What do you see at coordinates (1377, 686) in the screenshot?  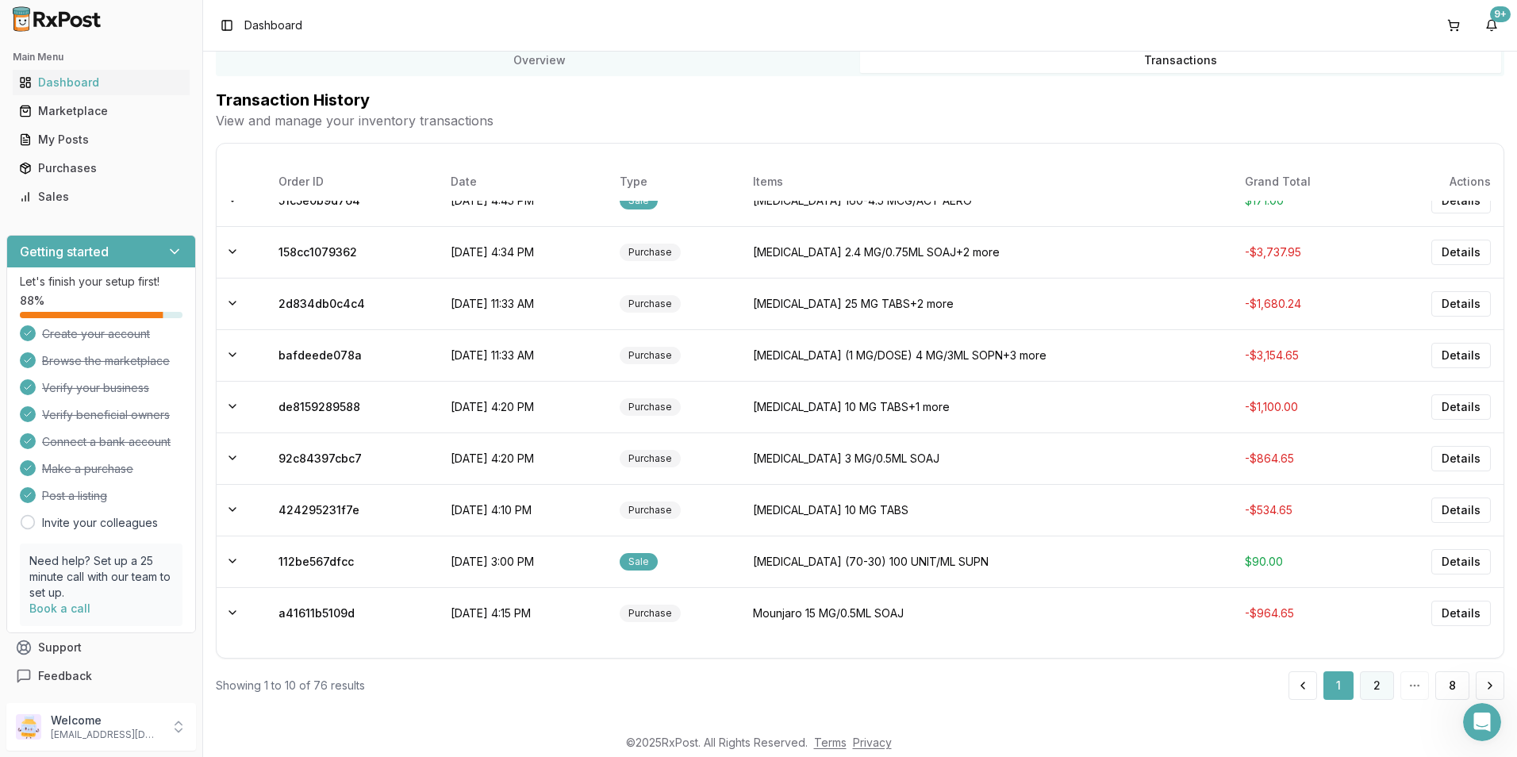 I see `button: 2` at bounding box center [1377, 686].